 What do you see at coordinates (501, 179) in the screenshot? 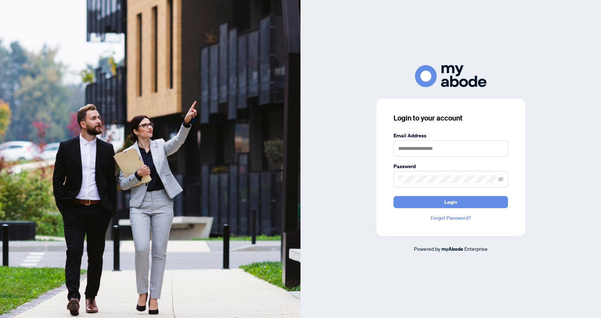
I see `span: eye-invisible` at bounding box center [501, 179].